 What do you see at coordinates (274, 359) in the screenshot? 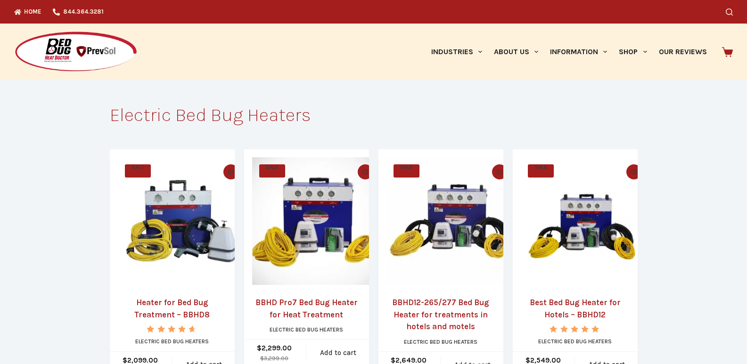
I see `bdi: 3,299.00` at bounding box center [274, 359].